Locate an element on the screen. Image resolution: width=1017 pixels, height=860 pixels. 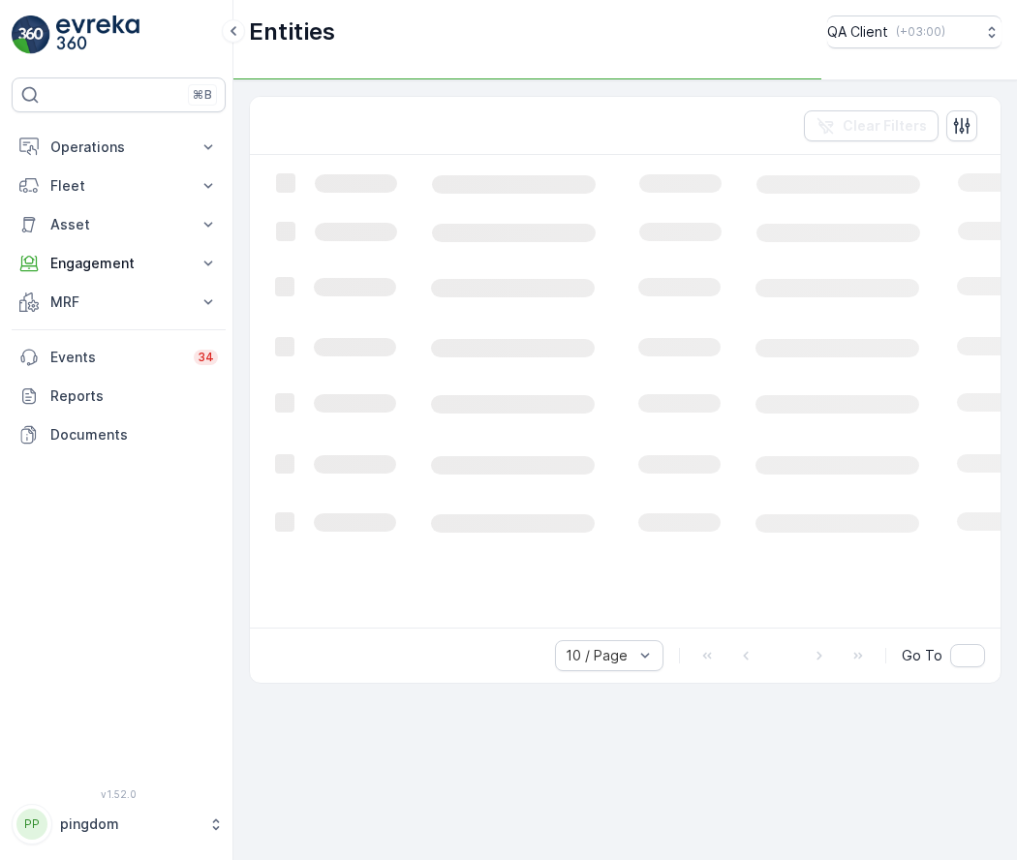
span: v 1.52.0 is located at coordinates (118, 795).